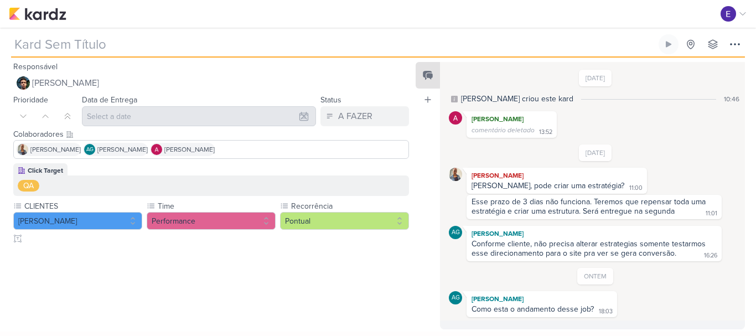 This screenshot has height=336, width=756. I want to click on input: Select a date, so click(199, 116).